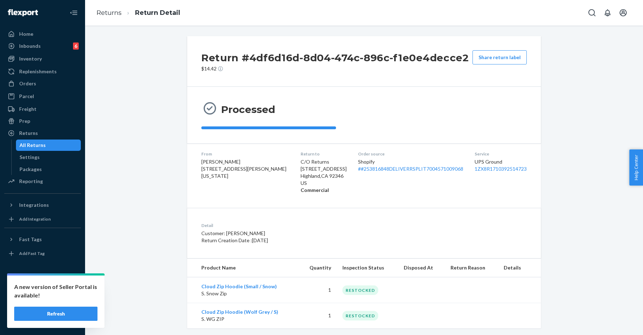 The width and height of the screenshot is (643, 335). What do you see at coordinates (519, 268) in the screenshot?
I see `th: Details` at bounding box center [519, 268].